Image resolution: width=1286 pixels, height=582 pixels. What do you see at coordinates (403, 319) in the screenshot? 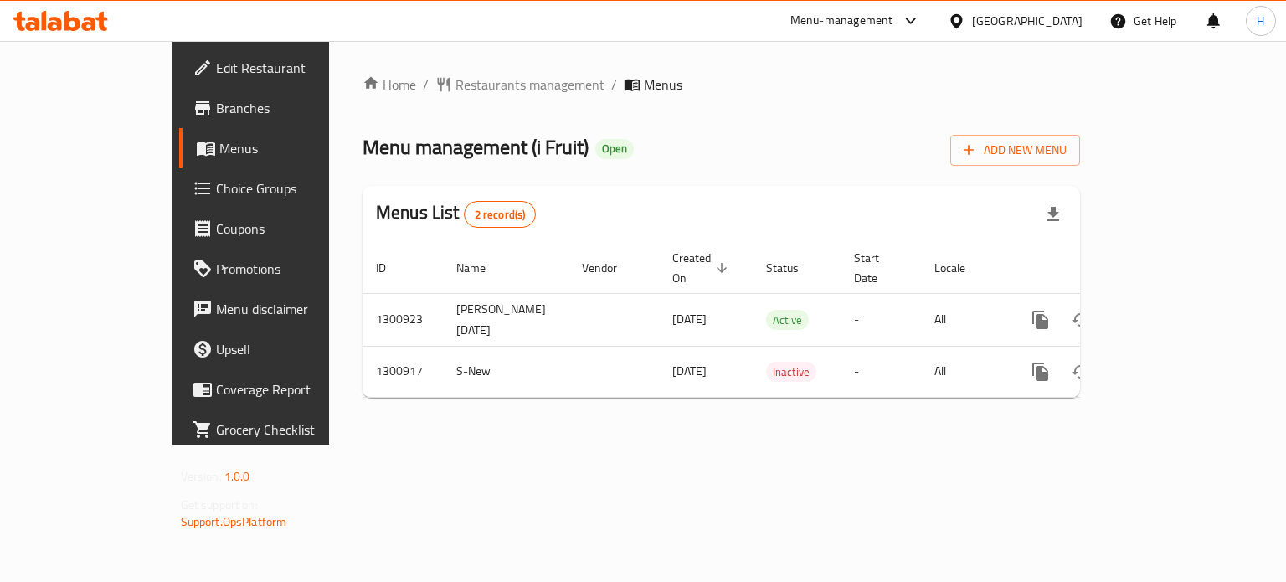
I see `td: 1300923` at bounding box center [403, 319].